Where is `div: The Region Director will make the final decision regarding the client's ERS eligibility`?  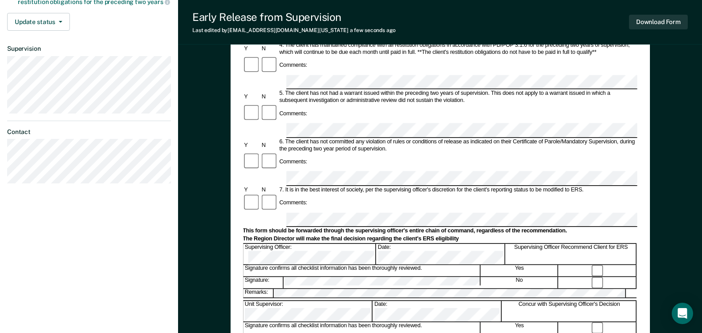
div: The Region Director will make the final decision regarding the client's ERS eligibility is located at coordinates (439, 239).